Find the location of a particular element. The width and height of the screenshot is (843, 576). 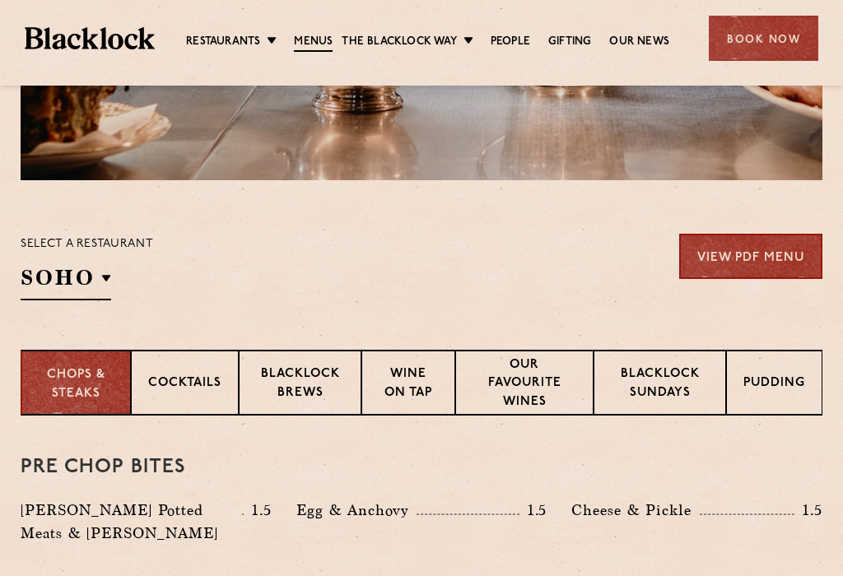

img: BL_Textured_Logo-footer-cropped.svg is located at coordinates (90, 38).